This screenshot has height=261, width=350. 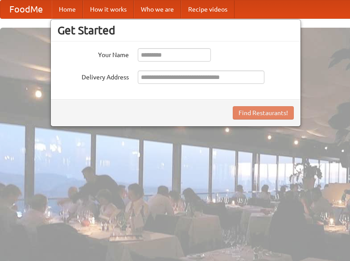 I want to click on button: Find Restaurants!, so click(x=263, y=113).